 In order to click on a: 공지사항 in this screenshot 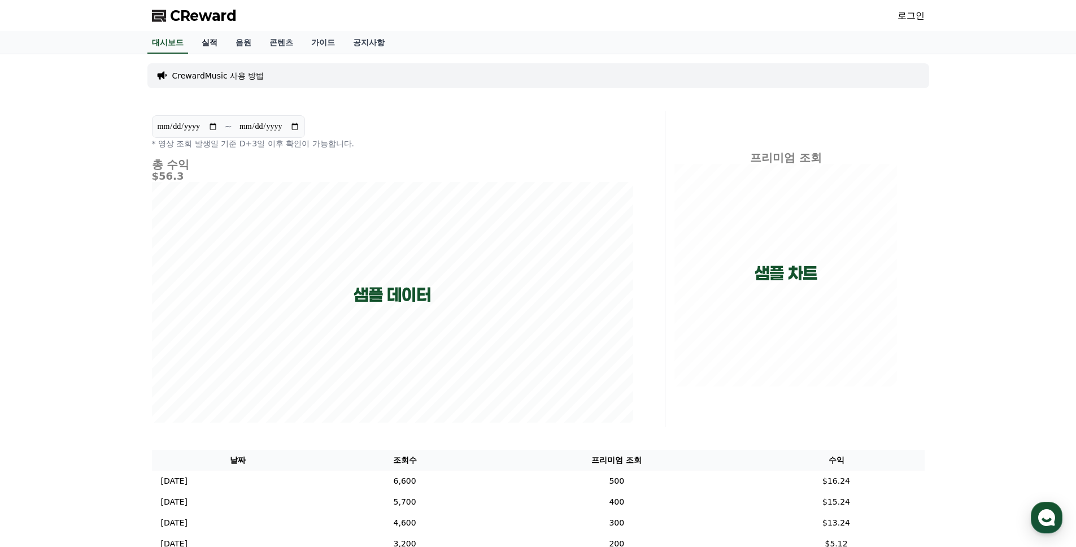, I will do `click(369, 43)`.